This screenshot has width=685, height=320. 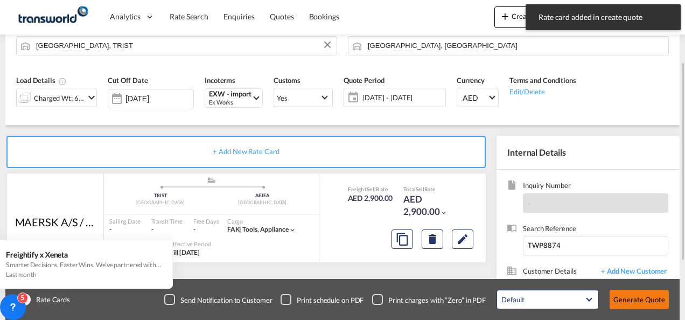 What do you see at coordinates (230, 102) in the screenshot?
I see `div: Ex Works` at bounding box center [230, 102].